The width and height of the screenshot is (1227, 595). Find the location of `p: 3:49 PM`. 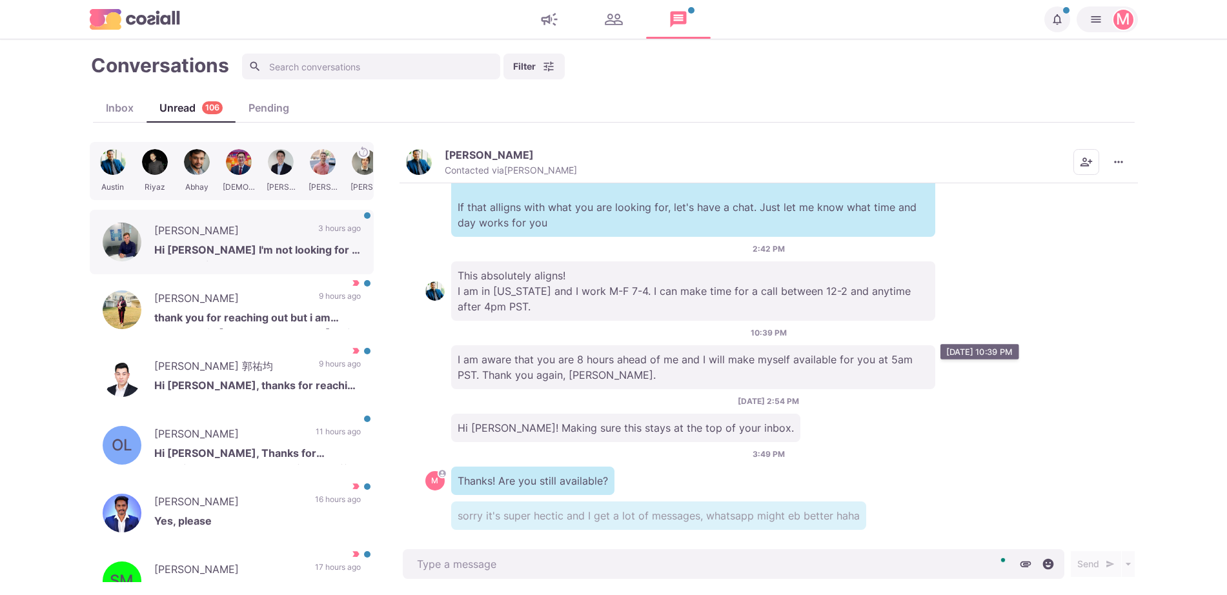

p: 3:49 PM is located at coordinates (769, 455).